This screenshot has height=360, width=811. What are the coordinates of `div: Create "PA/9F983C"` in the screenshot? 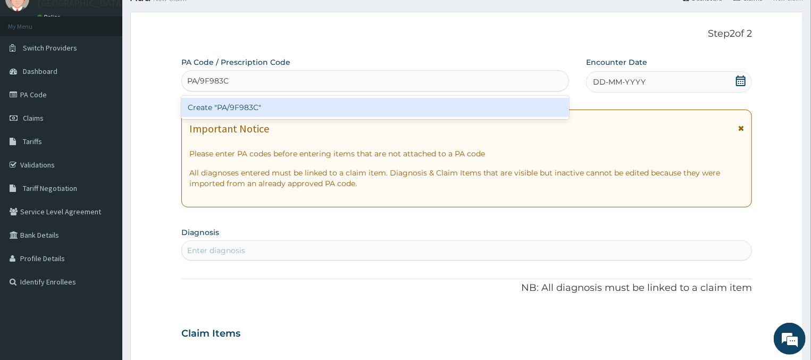 It's located at (375, 107).